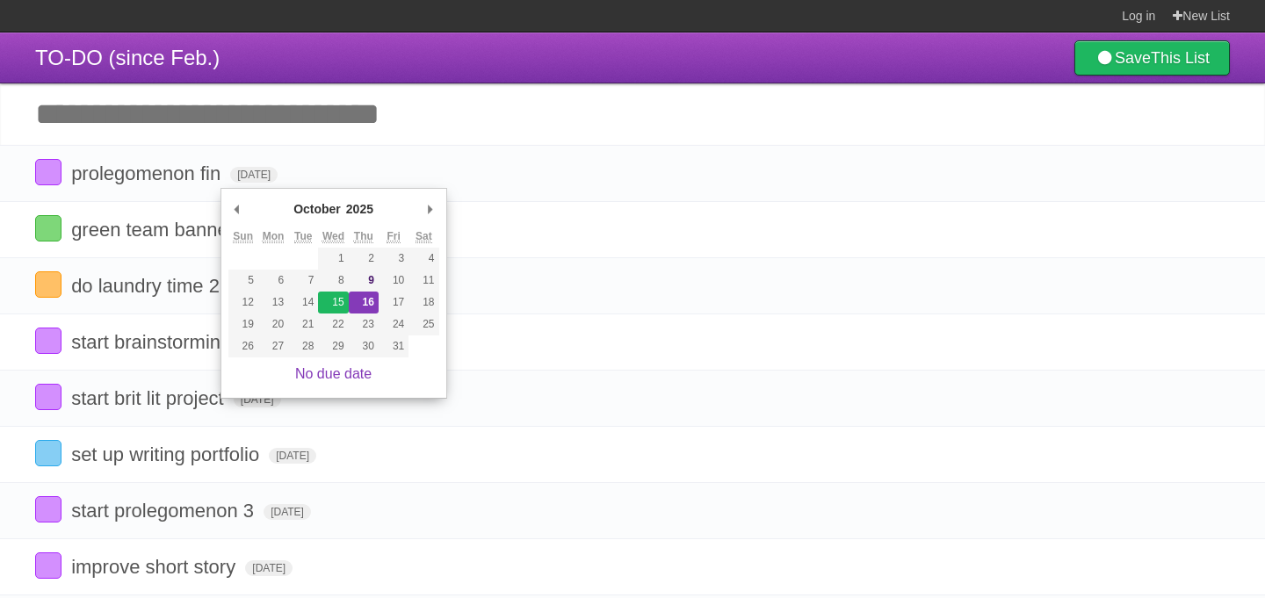 The height and width of the screenshot is (598, 1265). I want to click on b: This List, so click(1180, 58).